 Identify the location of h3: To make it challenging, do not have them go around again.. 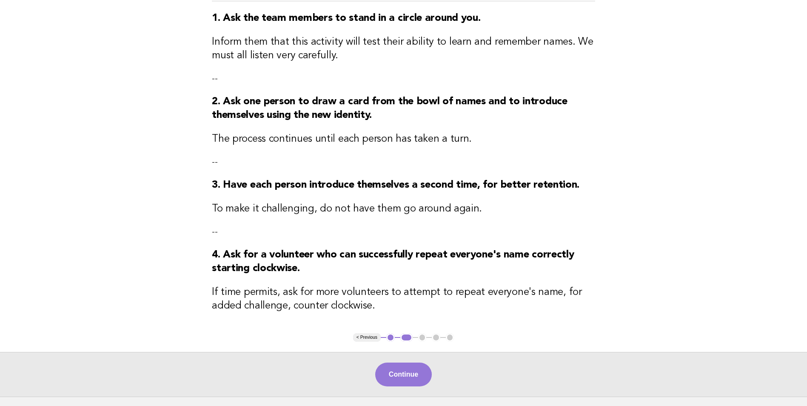
(403, 209).